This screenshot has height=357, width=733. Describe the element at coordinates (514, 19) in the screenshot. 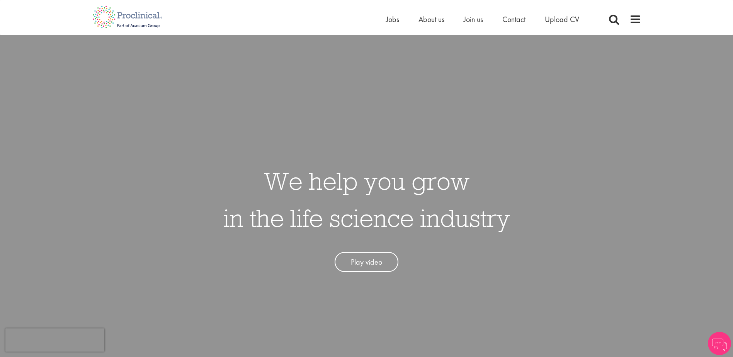

I see `a: Contact` at that location.